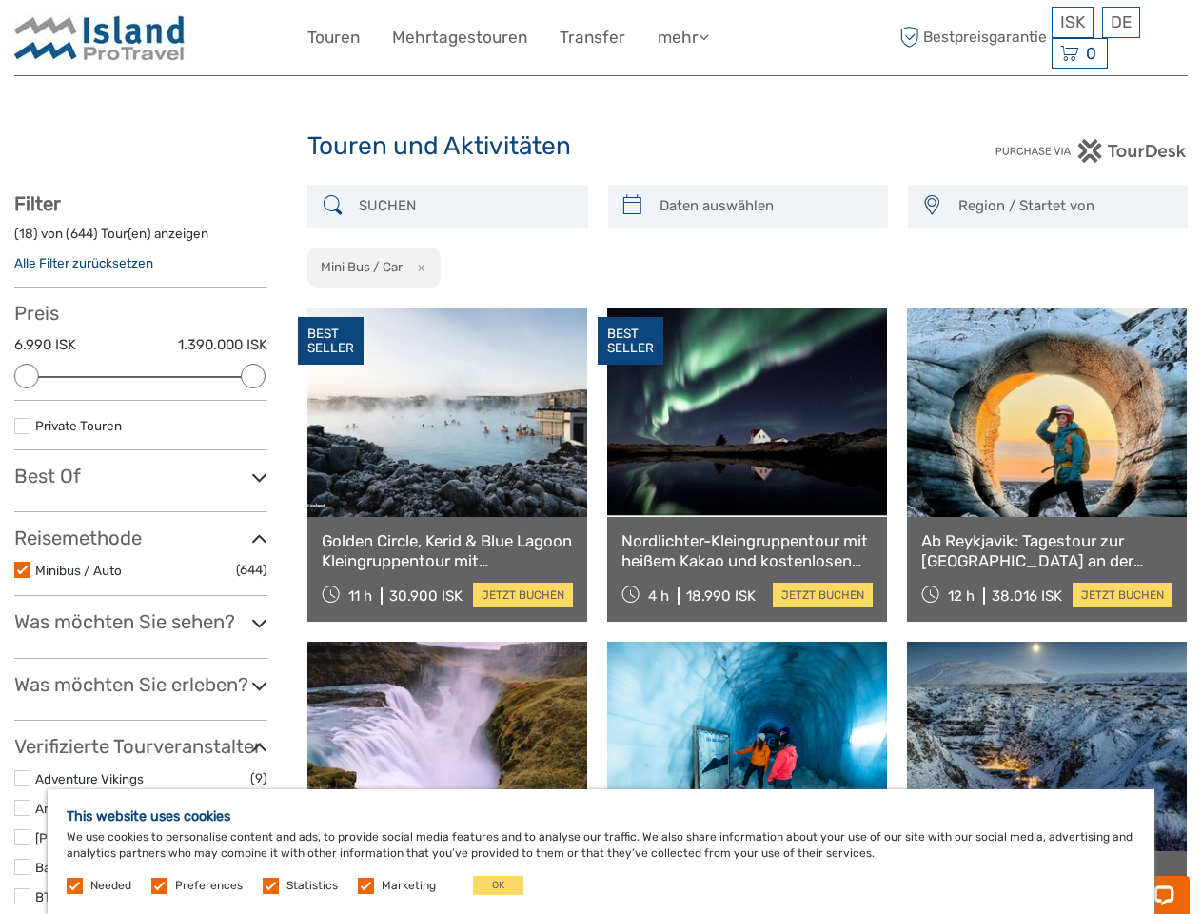 The height and width of the screenshot is (914, 1202). Describe the element at coordinates (721, 596) in the screenshot. I see `div: 18.990 ISK` at that location.